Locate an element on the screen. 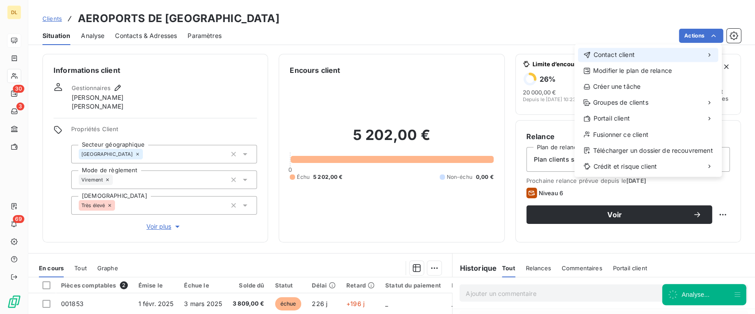 This screenshot has width=755, height=314. div: Fusionner ce client is located at coordinates (648, 134).